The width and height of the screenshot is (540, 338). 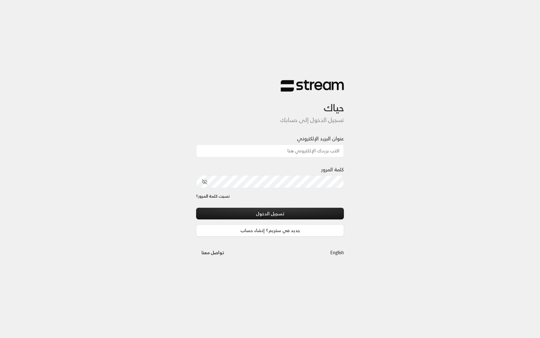 I want to click on h3: حياك, so click(x=270, y=103).